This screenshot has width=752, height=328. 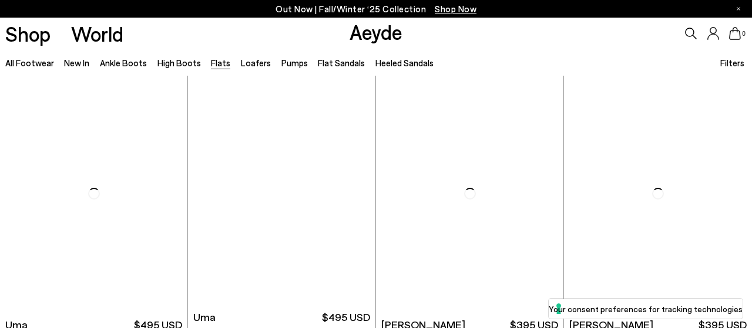 I want to click on span: Uma, so click(x=204, y=317).